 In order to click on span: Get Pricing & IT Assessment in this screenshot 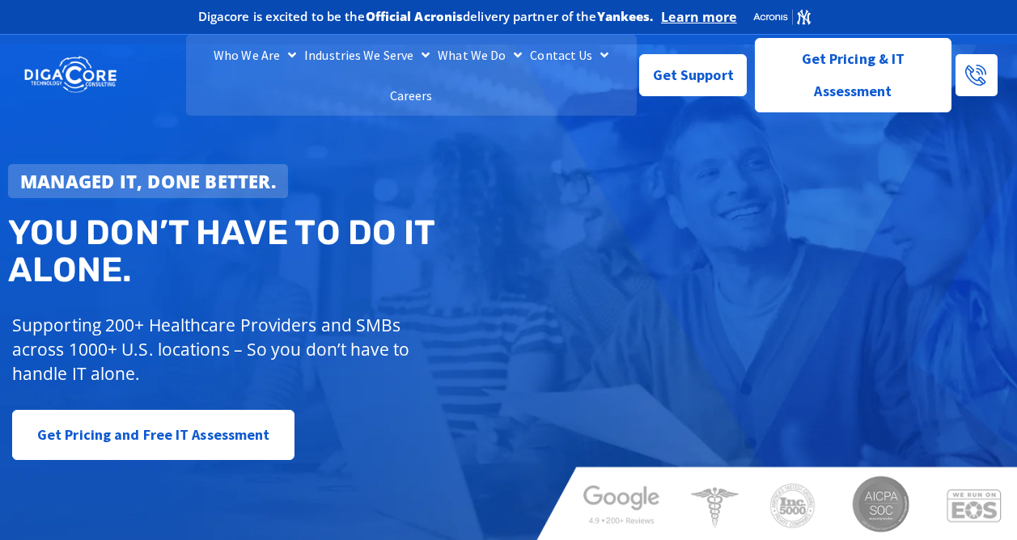, I will do `click(853, 75)`.